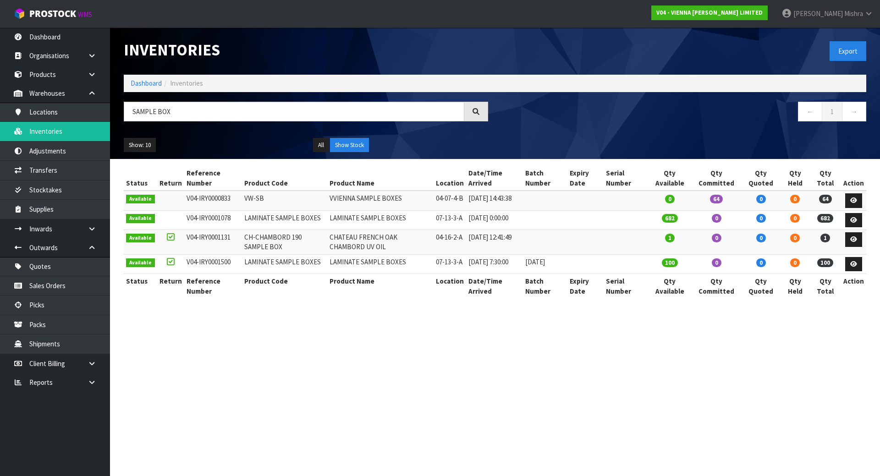 This screenshot has height=476, width=880. Describe the element at coordinates (187, 83) in the screenshot. I see `span: Inventories` at that location.